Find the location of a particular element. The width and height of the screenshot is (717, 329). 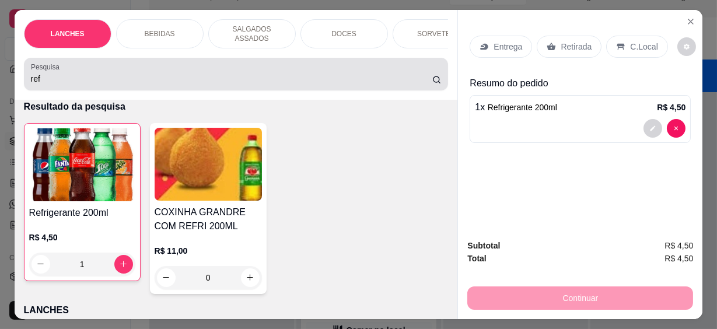

p: Resultado da pesquisa is located at coordinates (236, 107).